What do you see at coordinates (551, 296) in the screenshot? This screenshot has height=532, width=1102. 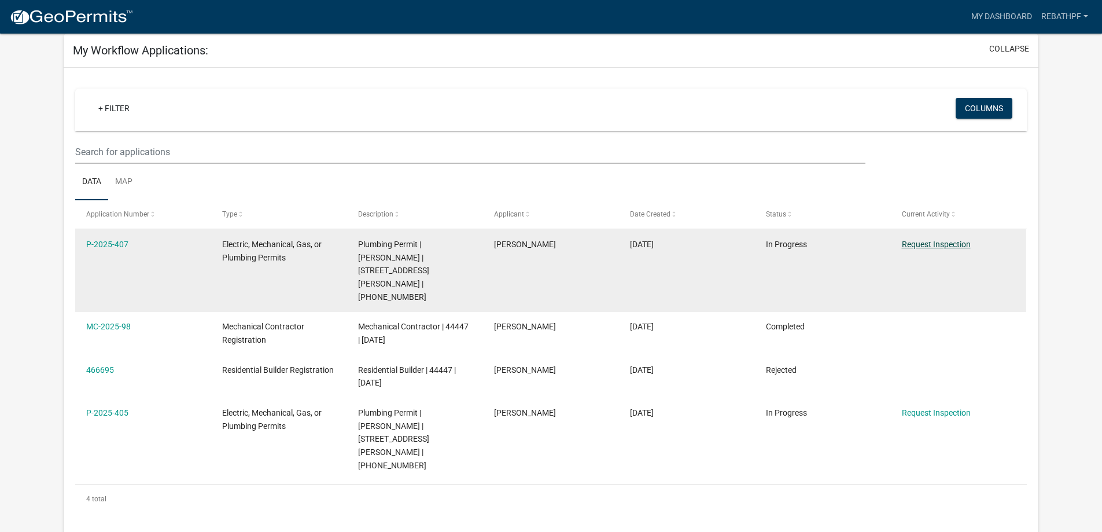 I see `div: collapse` at bounding box center [551, 296].